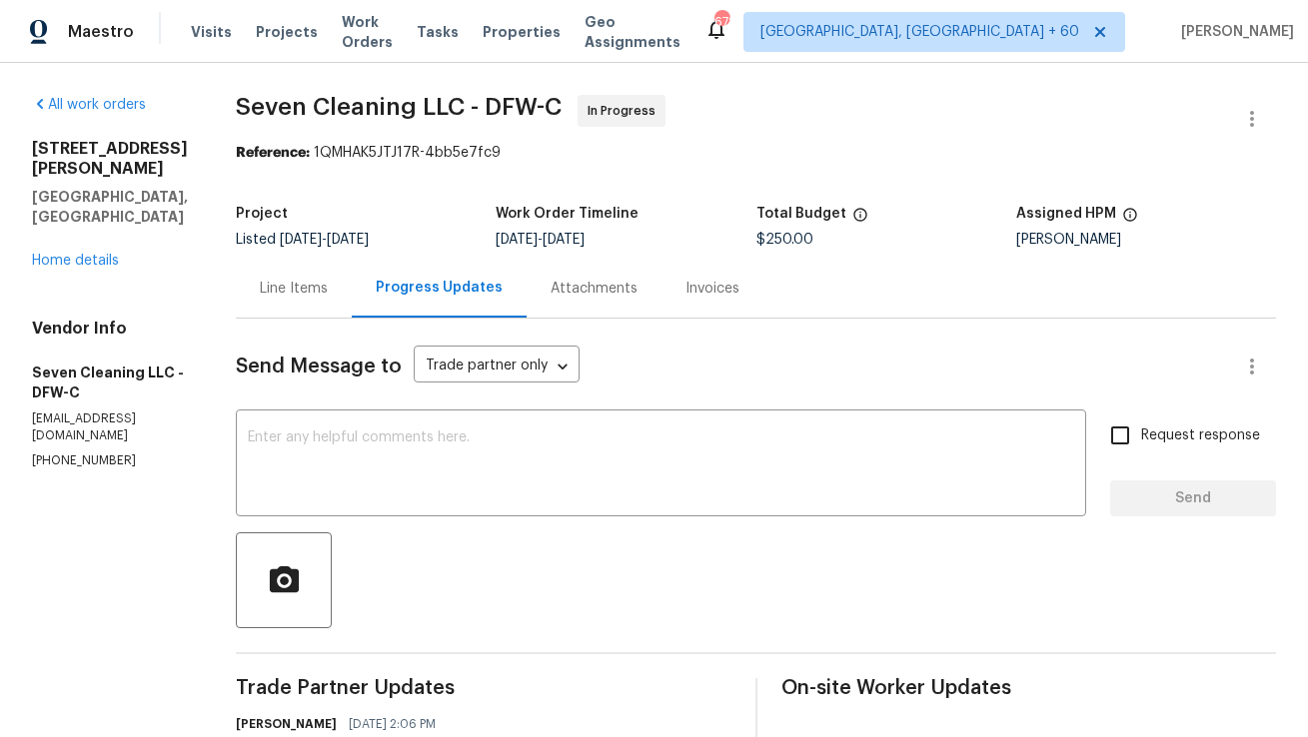 Image resolution: width=1308 pixels, height=737 pixels. I want to click on span: Geo Assignments, so click(632, 32).